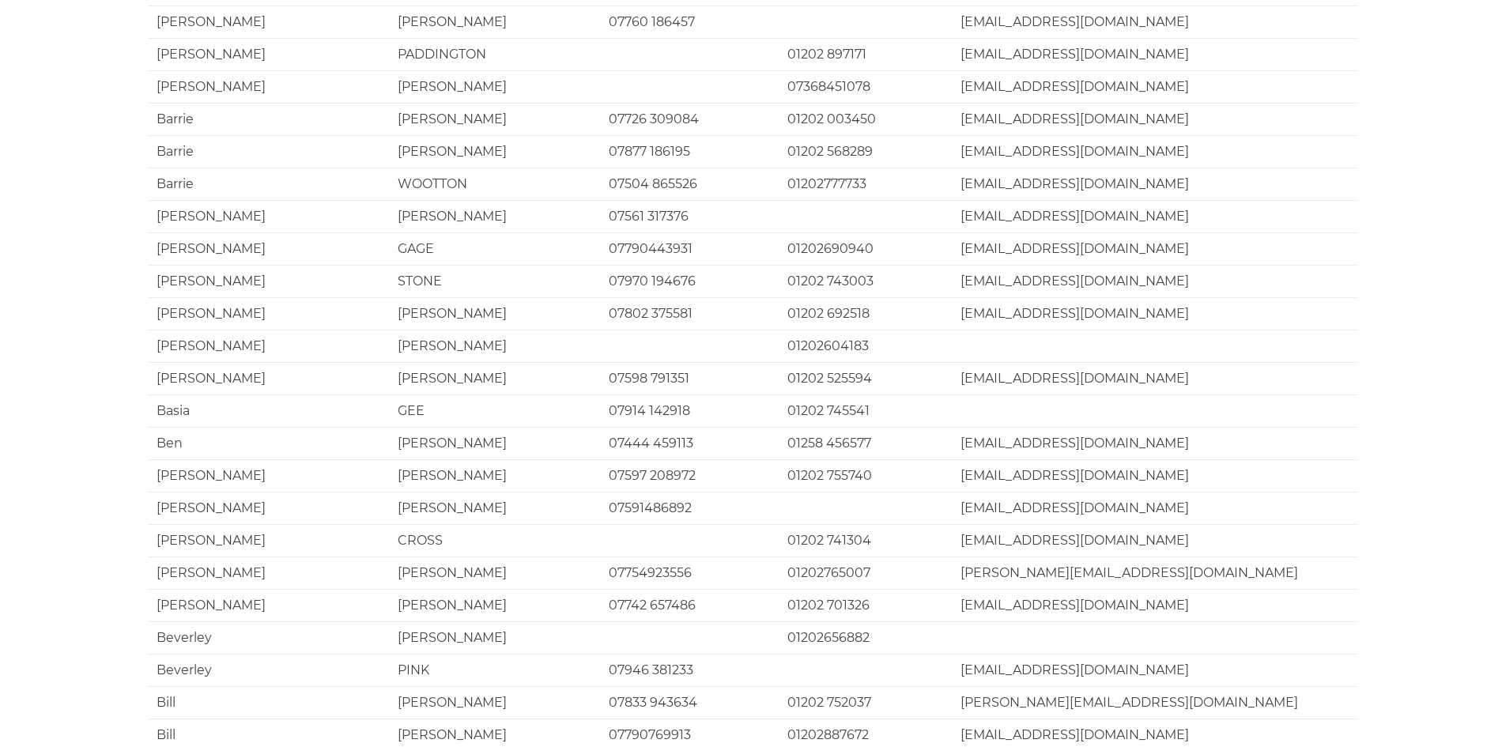 The image size is (1506, 747). Describe the element at coordinates (866, 345) in the screenshot. I see `td: 01202604183` at that location.